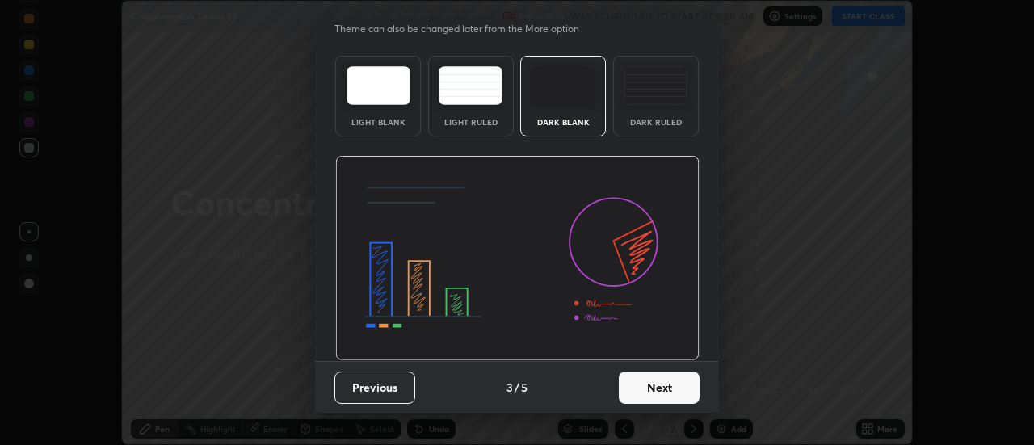 Image resolution: width=1034 pixels, height=445 pixels. I want to click on img: darkTheme.f0cc69e5.svg, so click(563, 86).